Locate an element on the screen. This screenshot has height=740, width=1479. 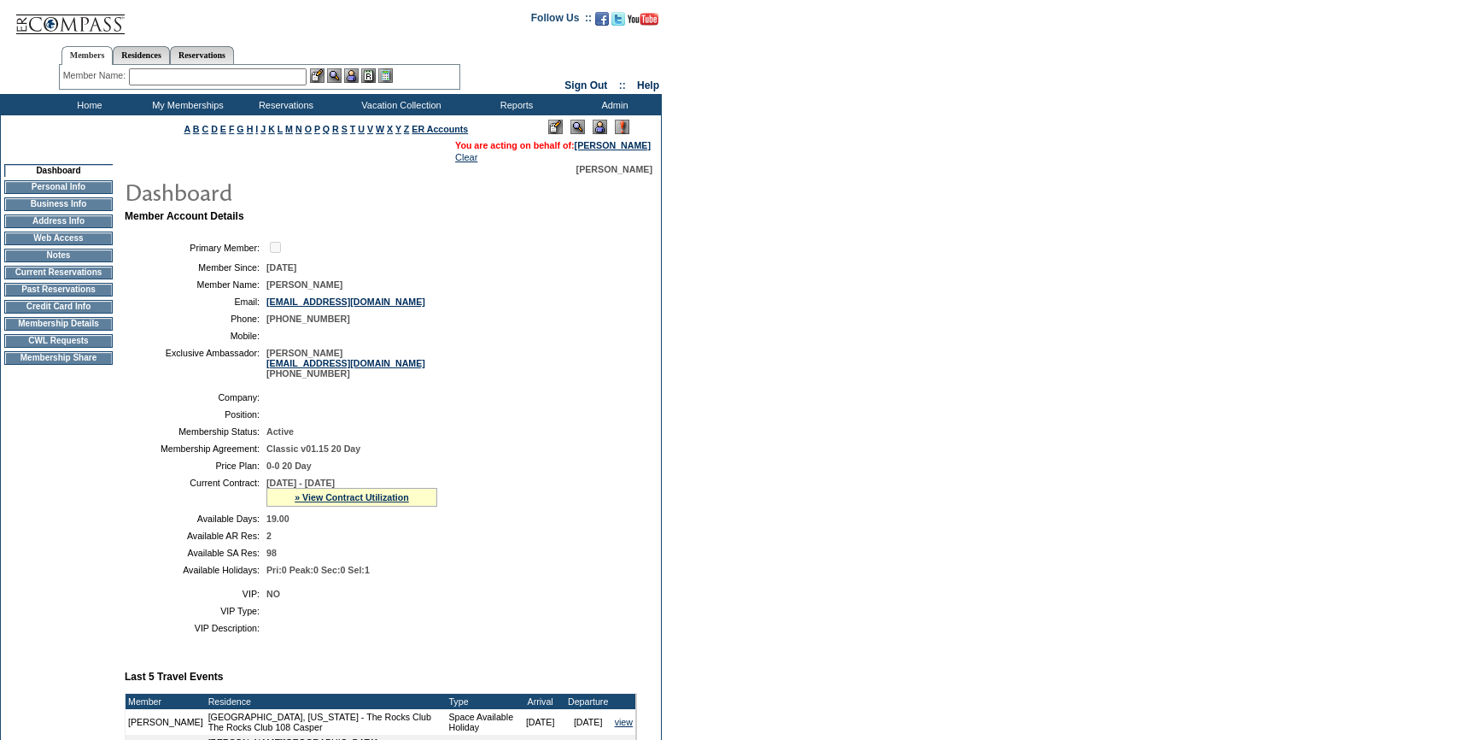
td: Personal Info is located at coordinates (58, 187).